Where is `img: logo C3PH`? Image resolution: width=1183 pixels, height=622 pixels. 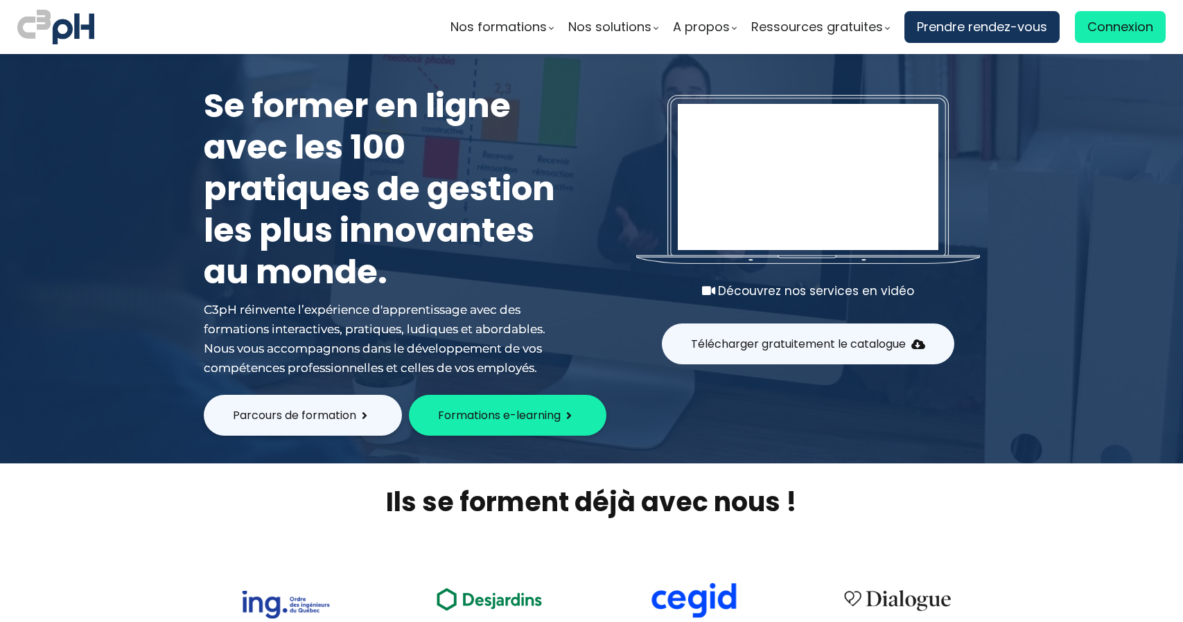 img: logo C3PH is located at coordinates (55, 27).